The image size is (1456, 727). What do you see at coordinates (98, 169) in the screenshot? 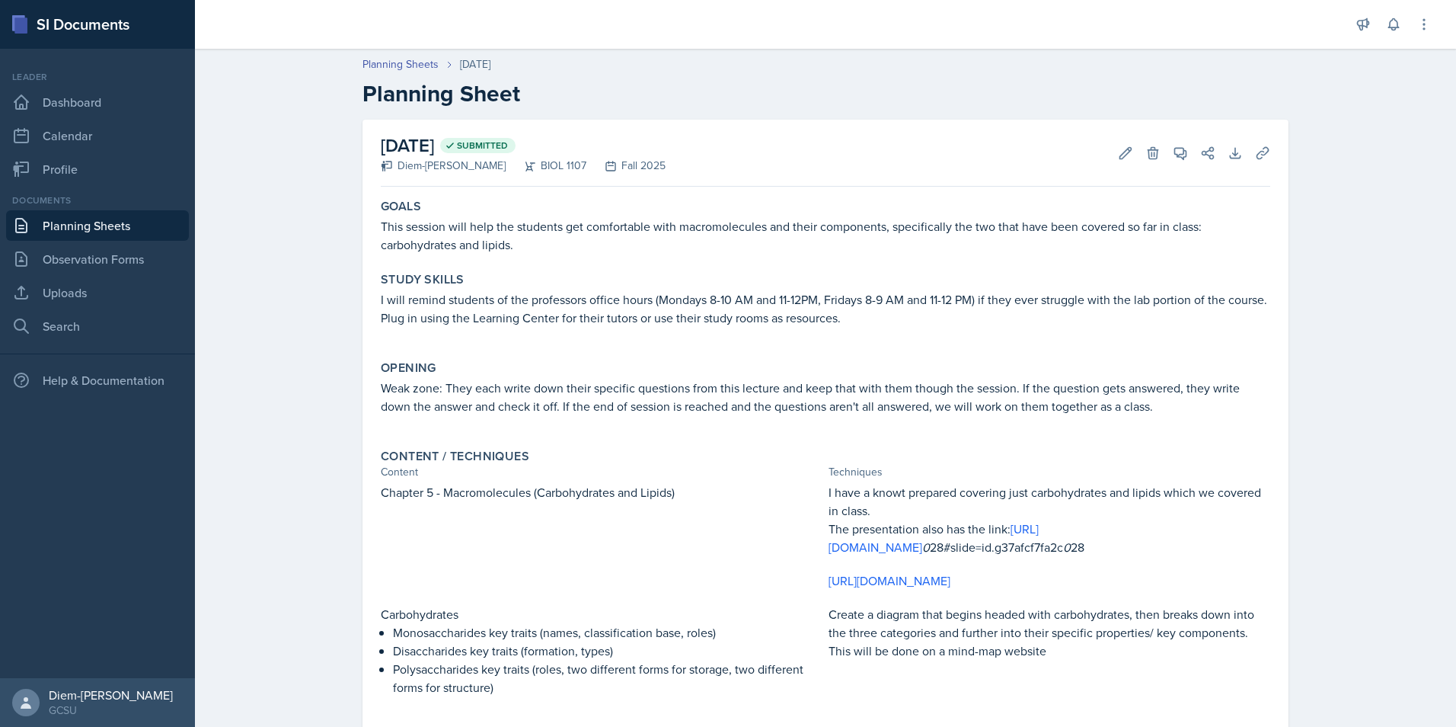
I see `a: Profile` at bounding box center [98, 169].